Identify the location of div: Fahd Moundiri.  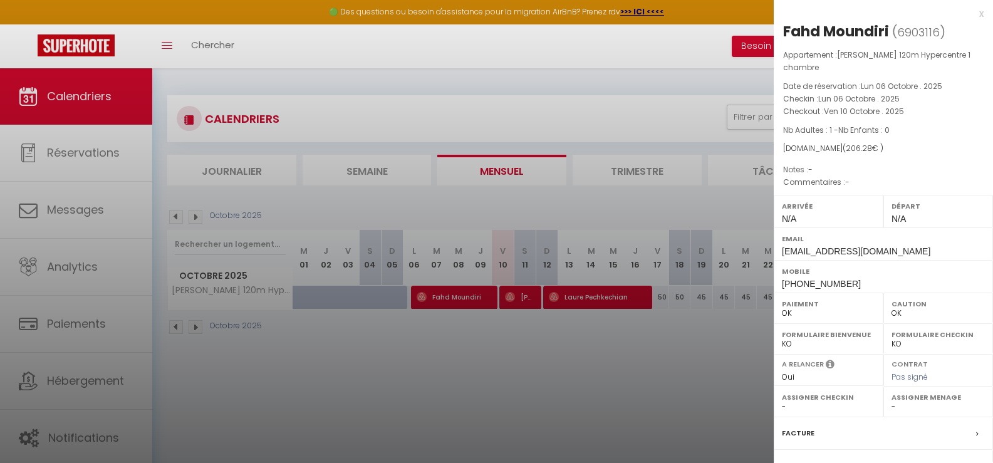
(835, 31).